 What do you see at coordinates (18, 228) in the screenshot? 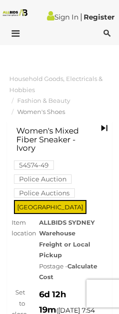
I see `div: Item location` at bounding box center [18, 228].